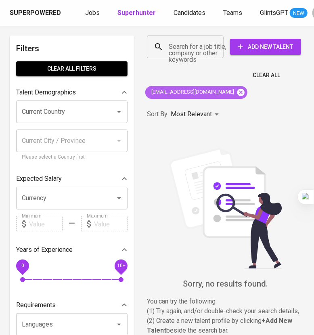 The width and height of the screenshot is (314, 335). What do you see at coordinates (46, 92) in the screenshot?
I see `p: Talent Demographics` at bounding box center [46, 92].